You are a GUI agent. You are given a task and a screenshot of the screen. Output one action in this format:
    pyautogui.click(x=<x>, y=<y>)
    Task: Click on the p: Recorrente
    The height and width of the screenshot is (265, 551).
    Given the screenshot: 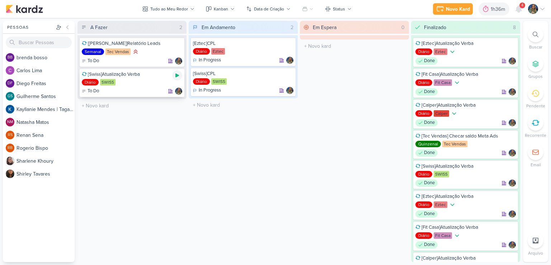 What is the action you would take?
    pyautogui.click(x=536, y=135)
    